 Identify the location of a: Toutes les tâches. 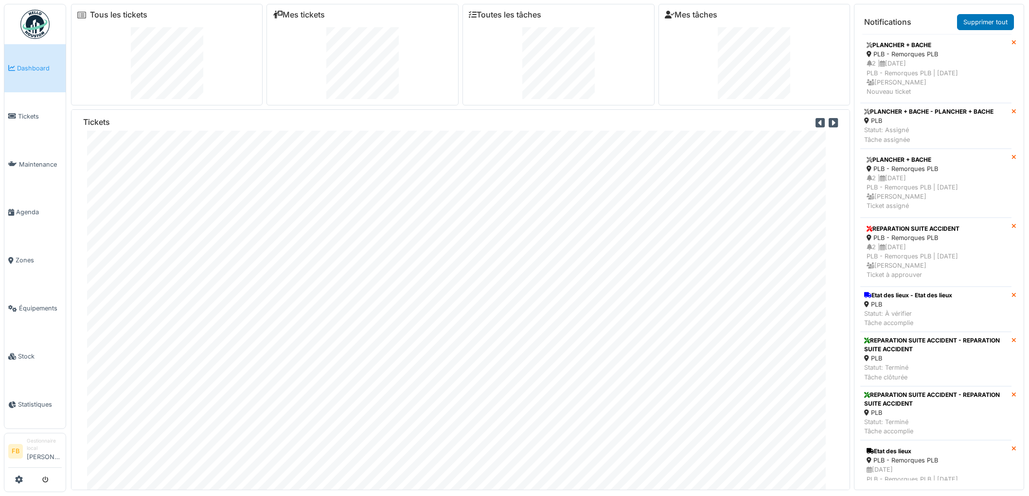
(505, 15).